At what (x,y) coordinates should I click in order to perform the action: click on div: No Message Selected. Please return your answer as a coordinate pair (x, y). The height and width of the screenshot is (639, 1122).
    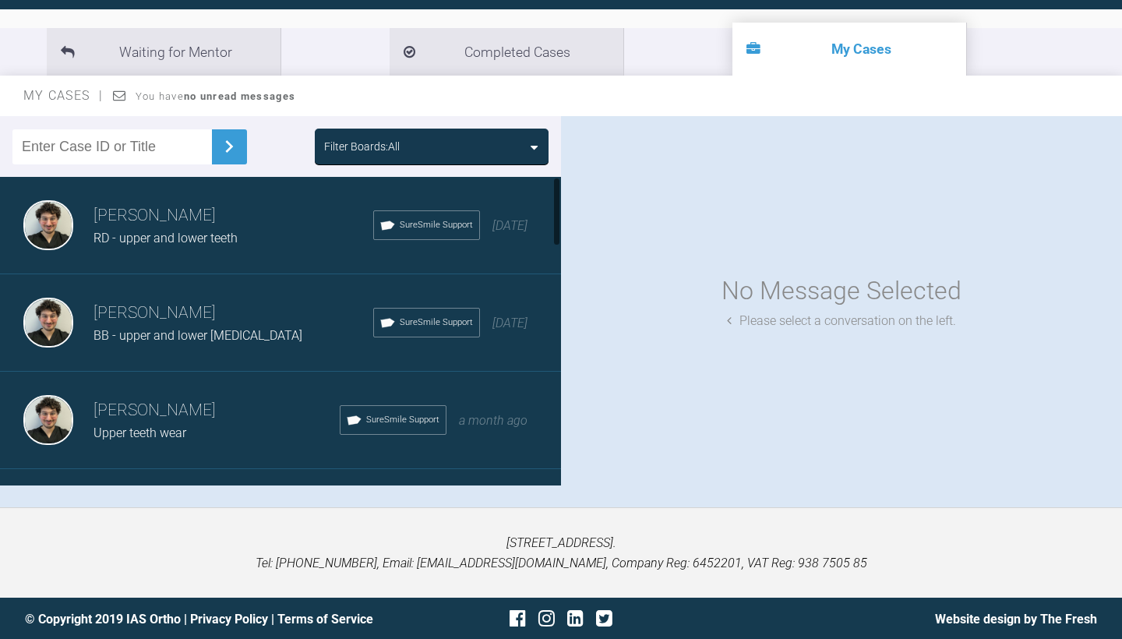
    Looking at the image, I should click on (842, 291).